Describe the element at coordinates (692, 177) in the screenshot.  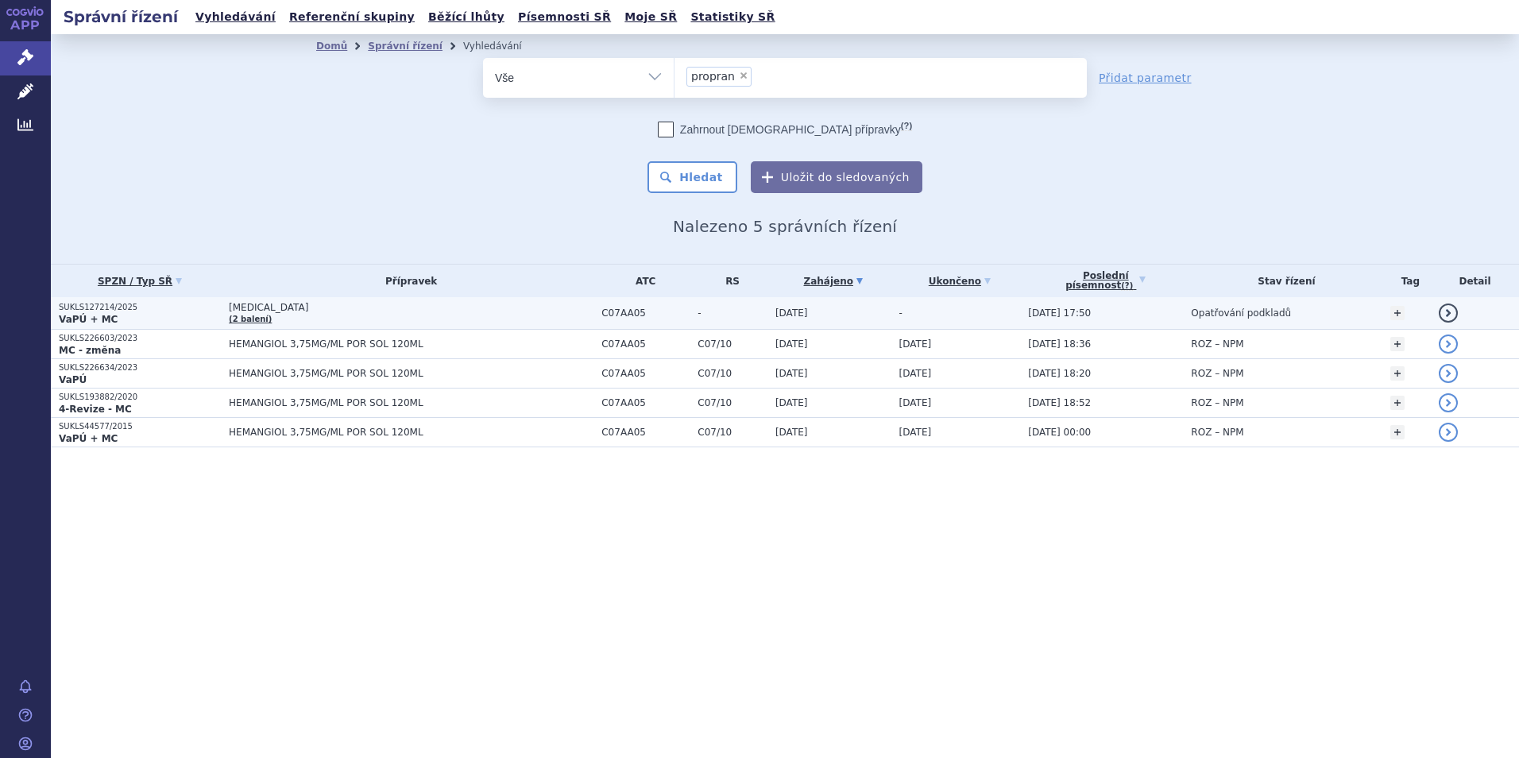
I see `button: Hledat` at that location.